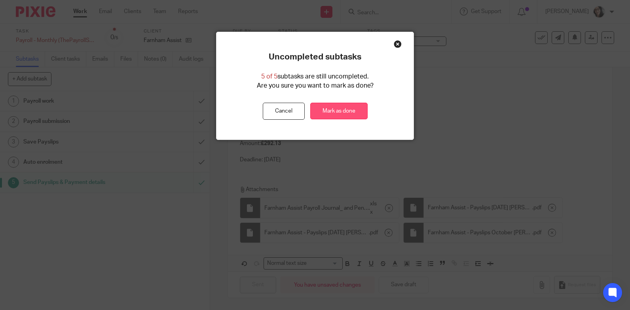 The image size is (630, 310). What do you see at coordinates (315, 57) in the screenshot?
I see `p: Uncompleted subtasks` at bounding box center [315, 57].